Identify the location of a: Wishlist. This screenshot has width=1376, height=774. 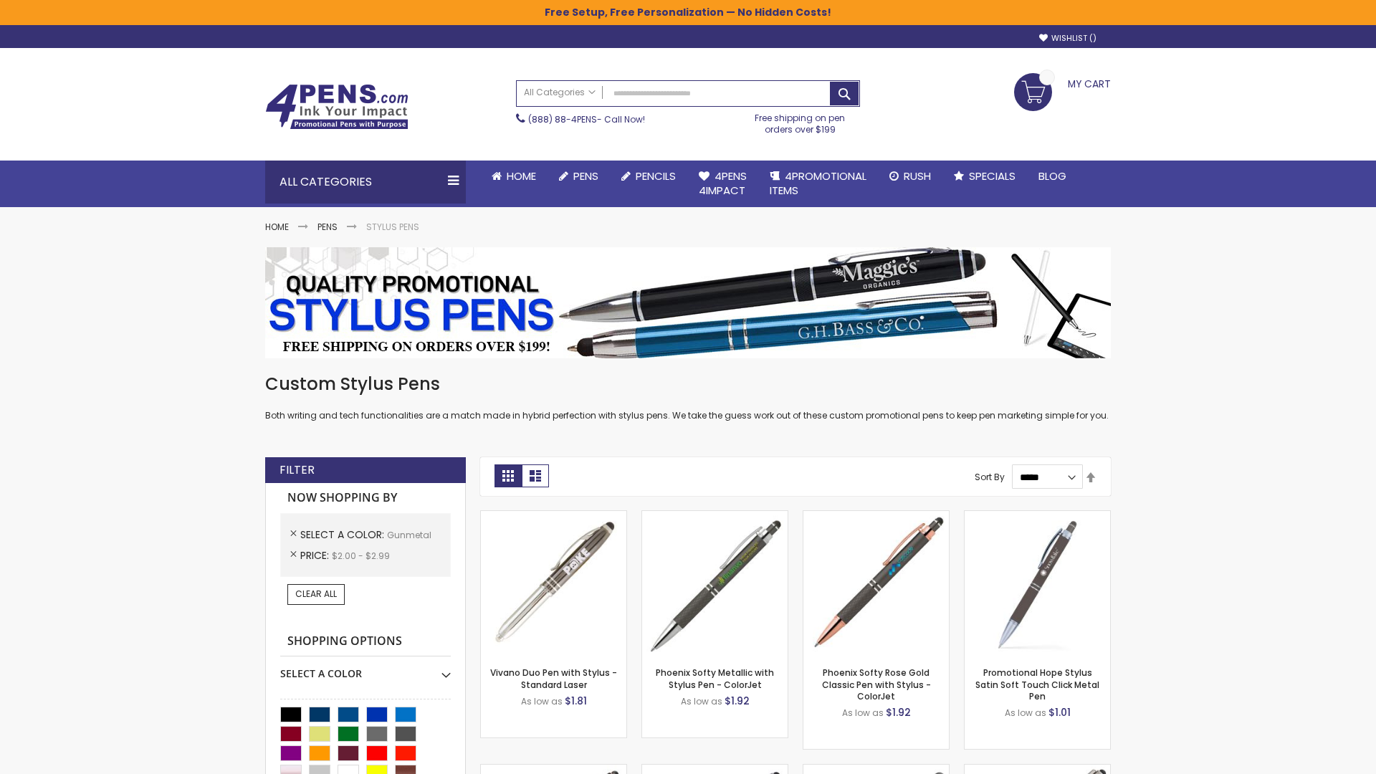
(1068, 38).